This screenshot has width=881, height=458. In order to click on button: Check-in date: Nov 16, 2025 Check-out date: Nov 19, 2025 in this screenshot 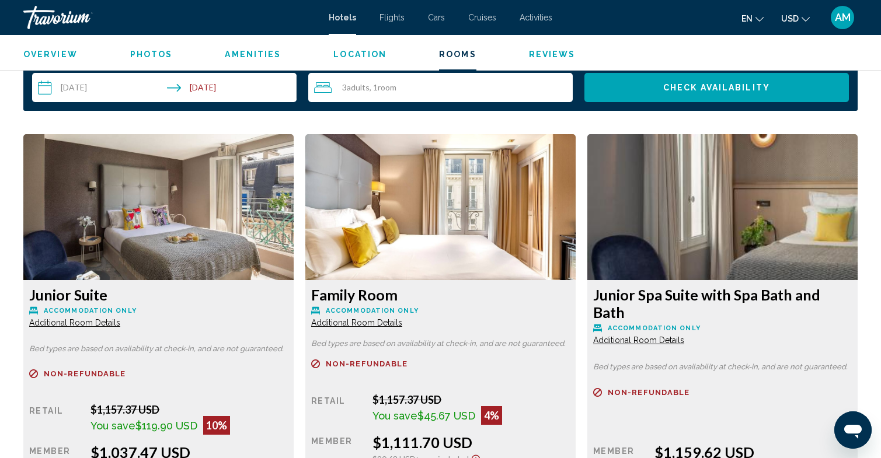, I will do `click(164, 88)`.